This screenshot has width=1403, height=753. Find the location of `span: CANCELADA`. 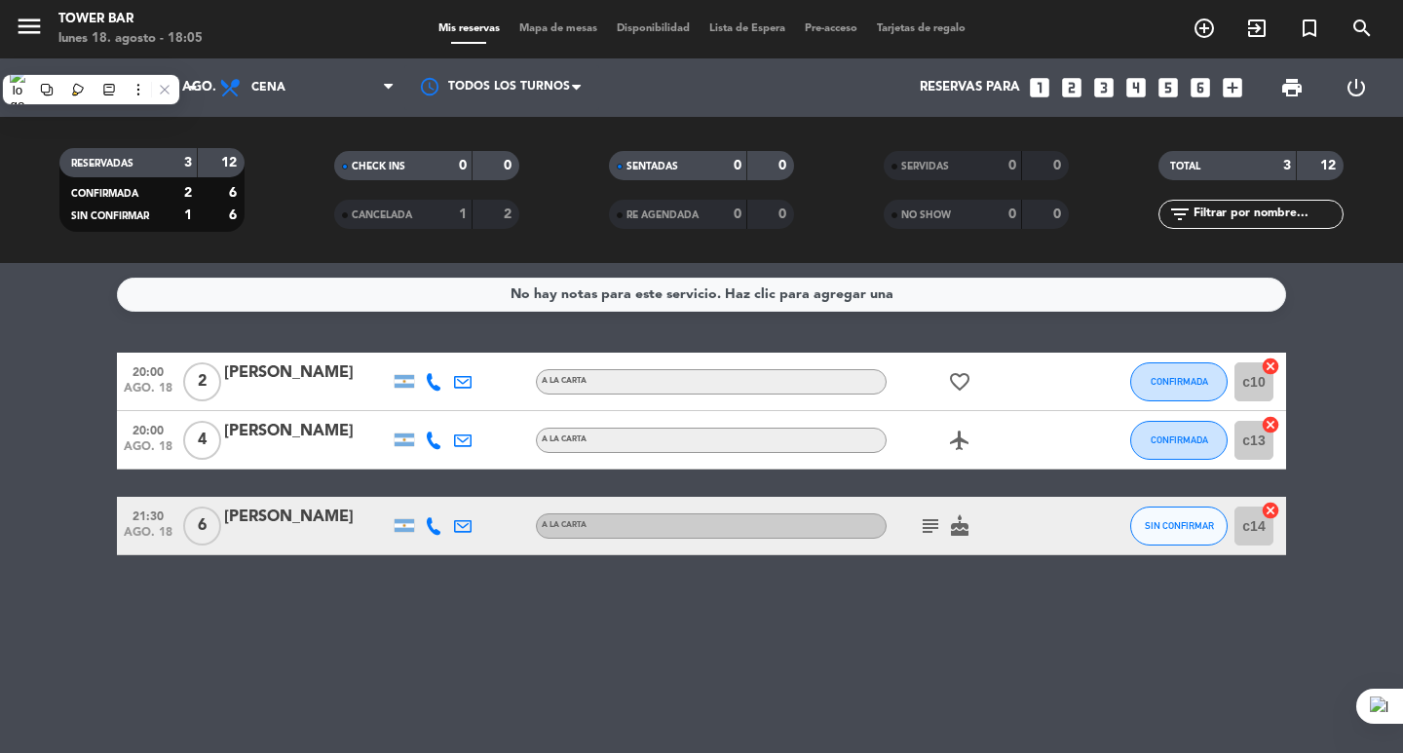

span: CANCELADA is located at coordinates (382, 215).